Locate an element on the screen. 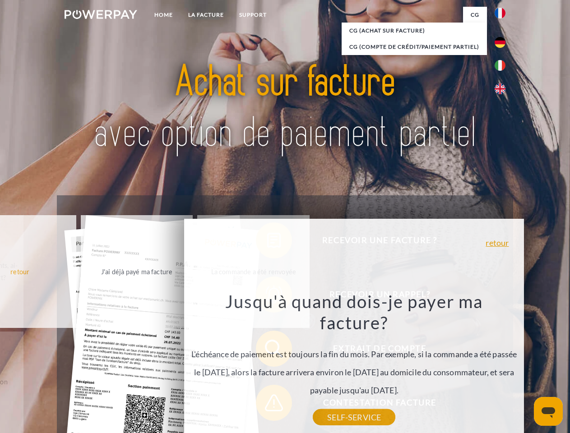 This screenshot has height=433, width=570. img: title-powerpay_fr.svg is located at coordinates (285, 108).